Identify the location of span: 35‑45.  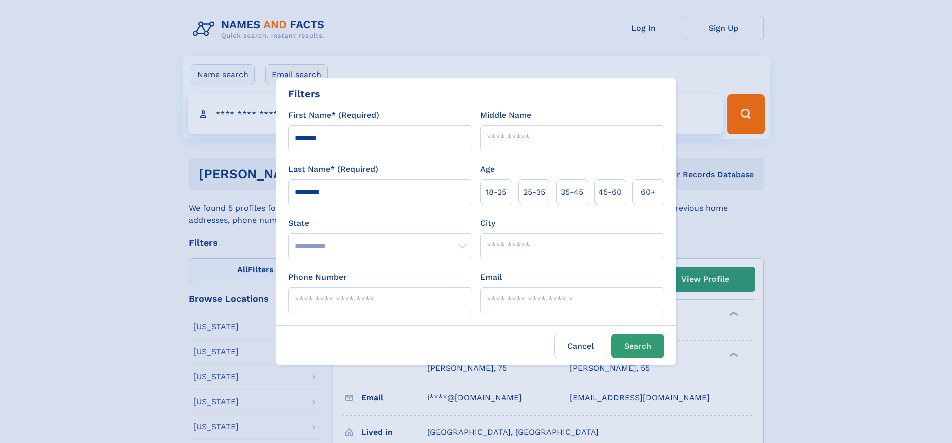
(572, 192).